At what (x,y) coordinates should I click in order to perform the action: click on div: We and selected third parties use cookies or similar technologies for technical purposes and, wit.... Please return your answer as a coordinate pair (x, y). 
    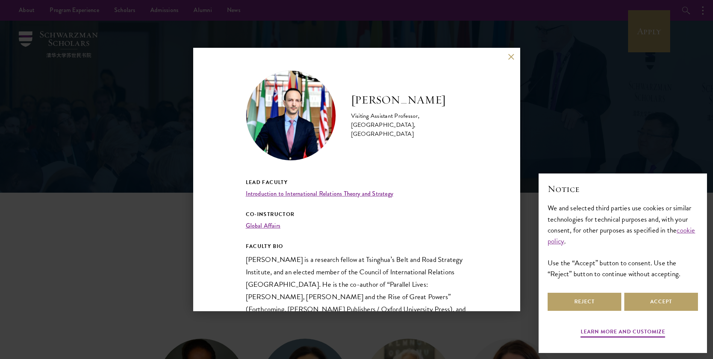
    Looking at the image, I should click on (623, 240).